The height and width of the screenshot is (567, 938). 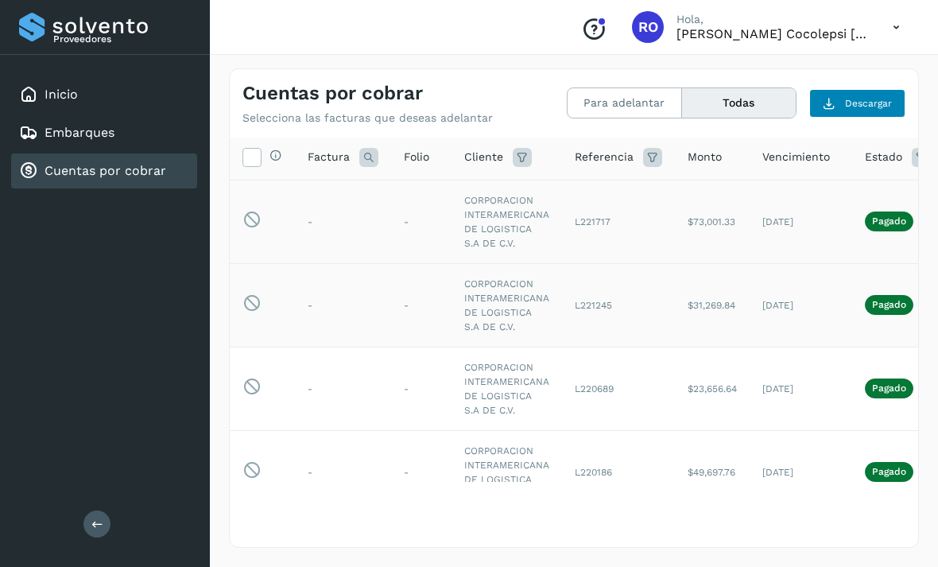 I want to click on td: L221245, so click(x=618, y=304).